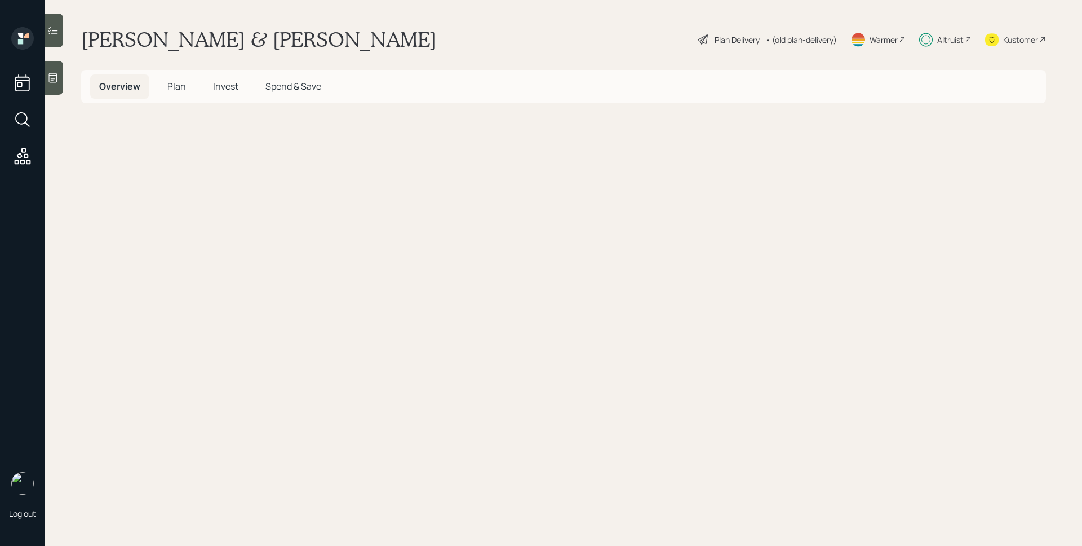  What do you see at coordinates (23, 483) in the screenshot?
I see `img: james-distasi-headshot.png` at bounding box center [23, 483].